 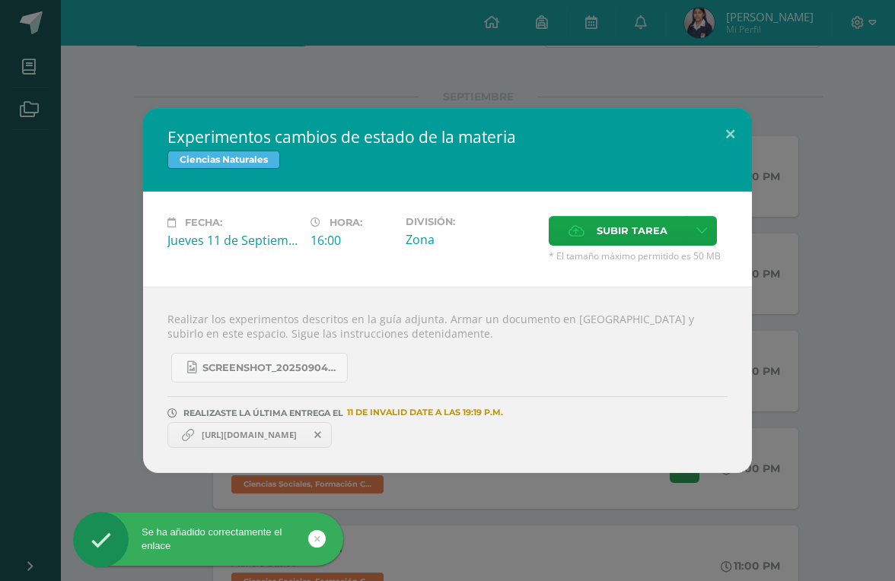 What do you see at coordinates (233, 240) in the screenshot?
I see `div: Jueves 11 de Septiembre` at bounding box center [233, 240].